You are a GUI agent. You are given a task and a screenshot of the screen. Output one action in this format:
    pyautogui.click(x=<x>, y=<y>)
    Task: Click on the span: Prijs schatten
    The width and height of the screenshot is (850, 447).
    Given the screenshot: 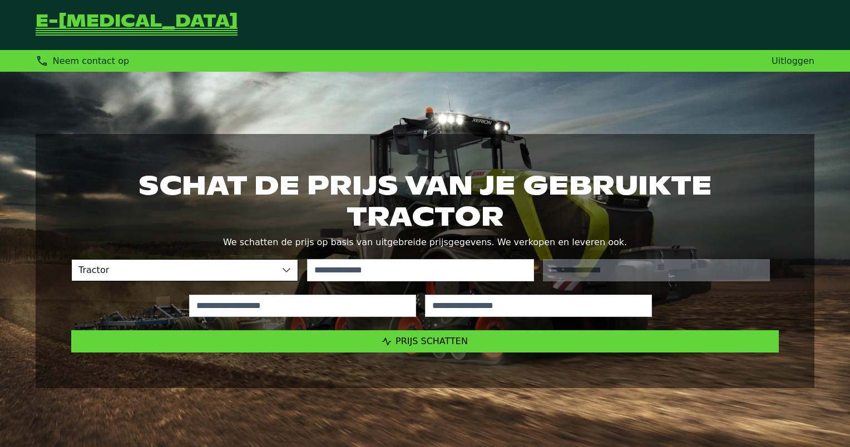 What is the action you would take?
    pyautogui.click(x=432, y=341)
    